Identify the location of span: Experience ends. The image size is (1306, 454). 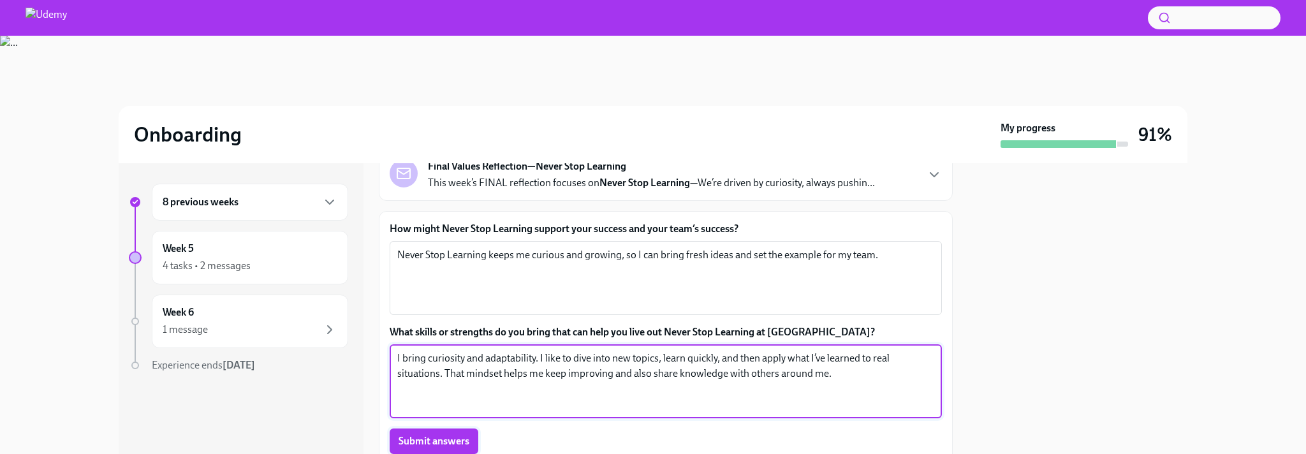
(203, 365).